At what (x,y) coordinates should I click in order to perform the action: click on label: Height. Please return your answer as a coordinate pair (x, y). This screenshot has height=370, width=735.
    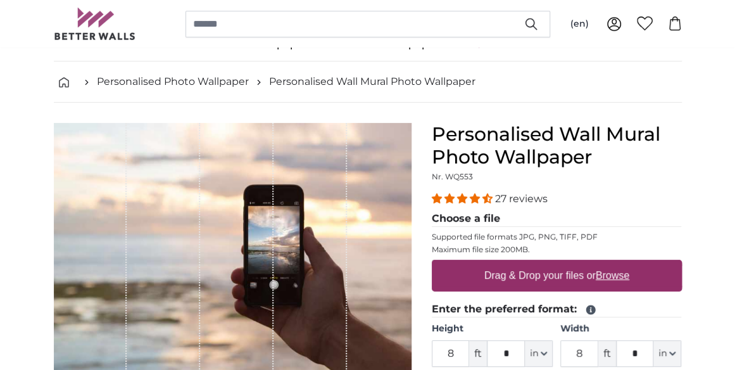
    Looking at the image, I should click on (492, 328).